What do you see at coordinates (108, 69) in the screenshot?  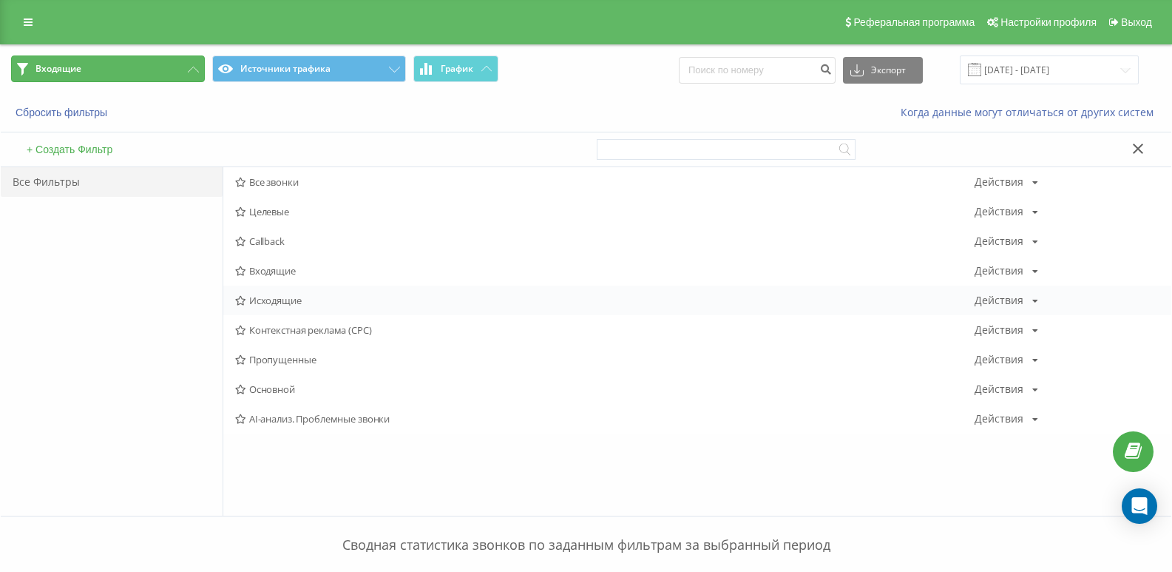 I see `button: Входящие` at bounding box center [108, 69].